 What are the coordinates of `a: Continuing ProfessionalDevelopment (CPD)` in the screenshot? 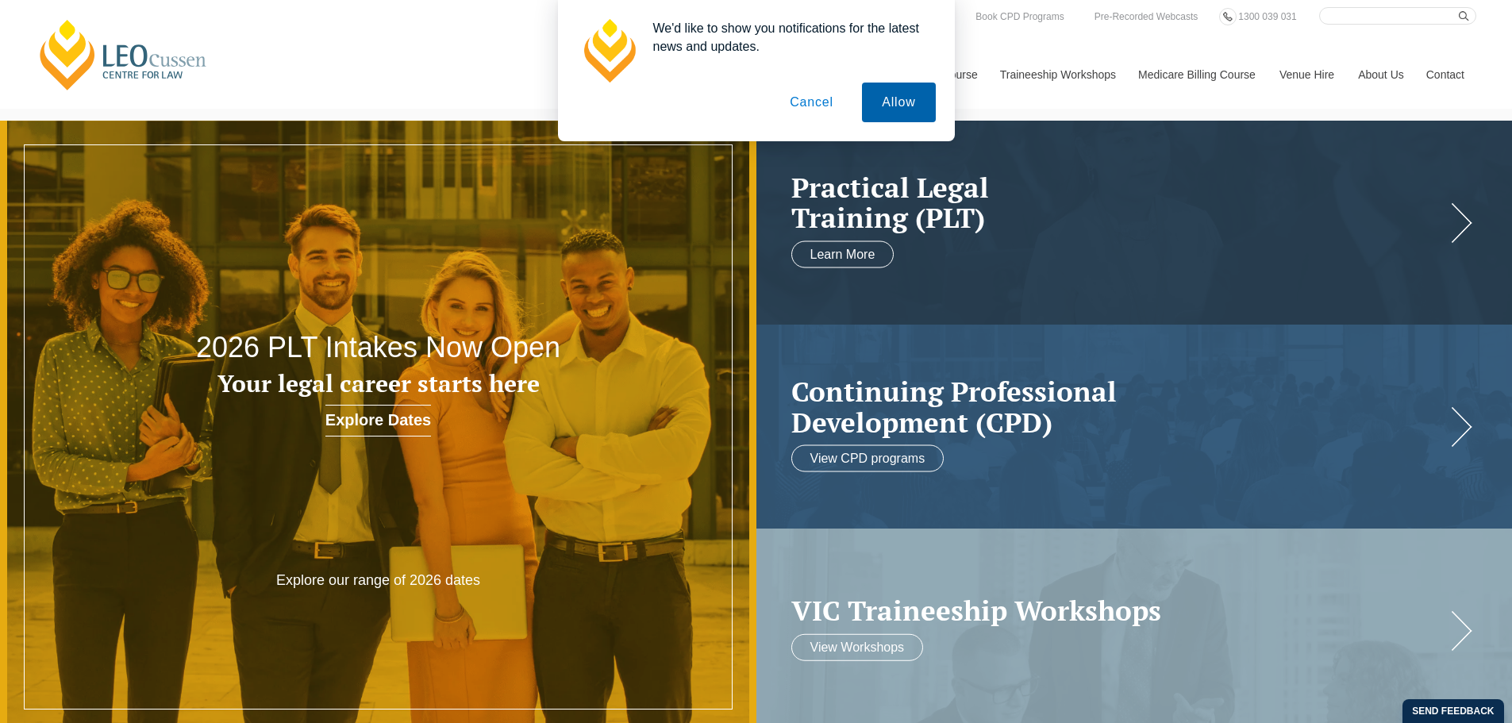 It's located at (1119, 406).